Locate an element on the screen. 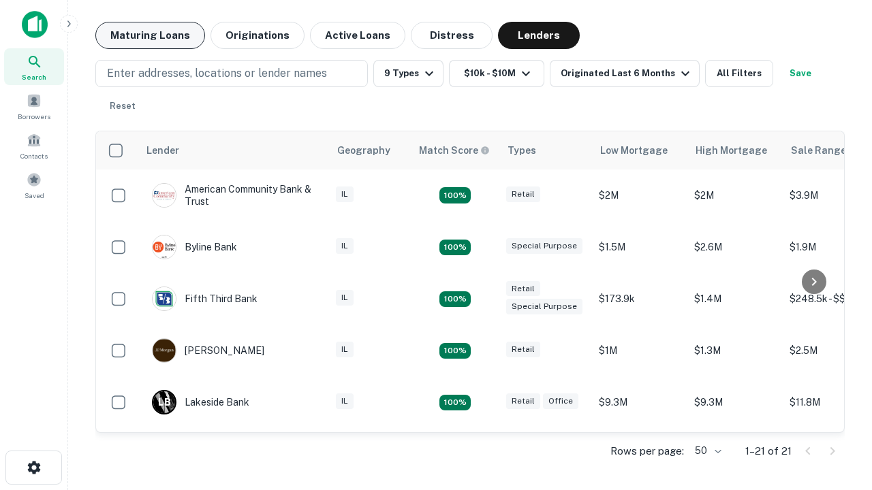 The image size is (872, 490). td: $5.4M is located at coordinates (735, 454).